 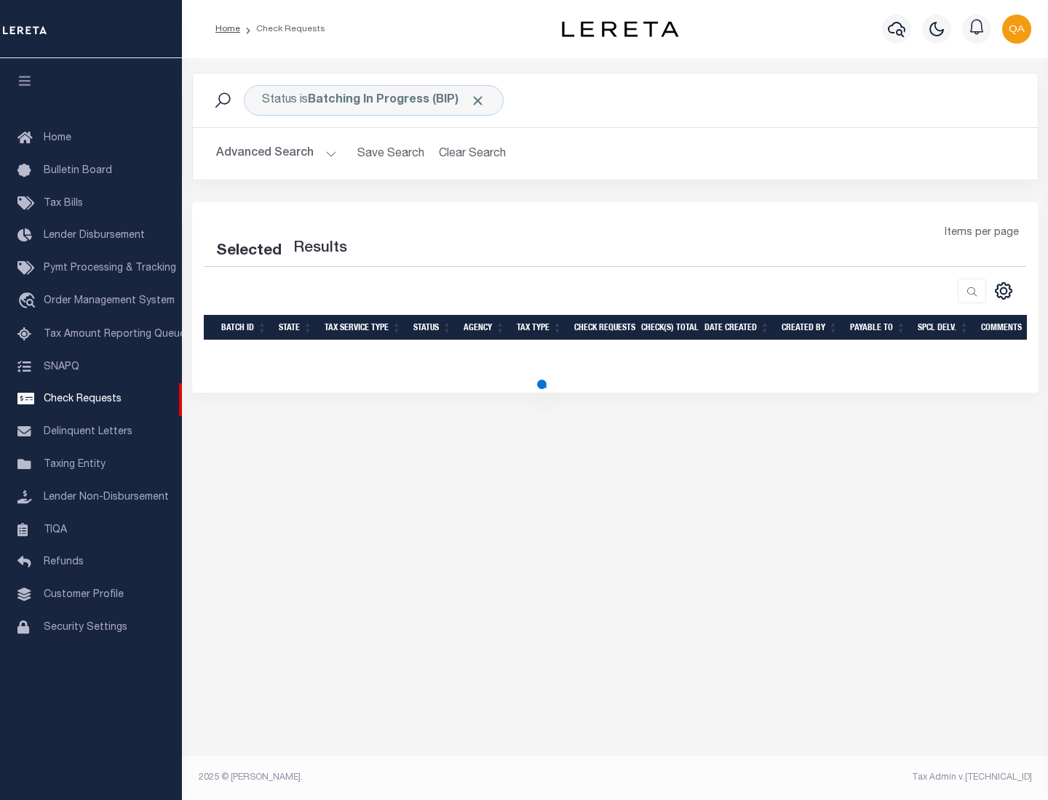 What do you see at coordinates (57, 138) in the screenshot?
I see `span: Home` at bounding box center [57, 138].